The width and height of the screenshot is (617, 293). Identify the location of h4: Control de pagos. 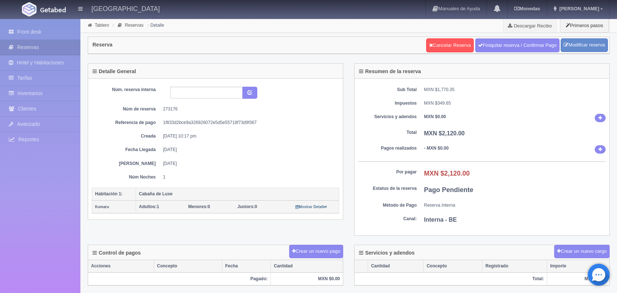
(117, 253).